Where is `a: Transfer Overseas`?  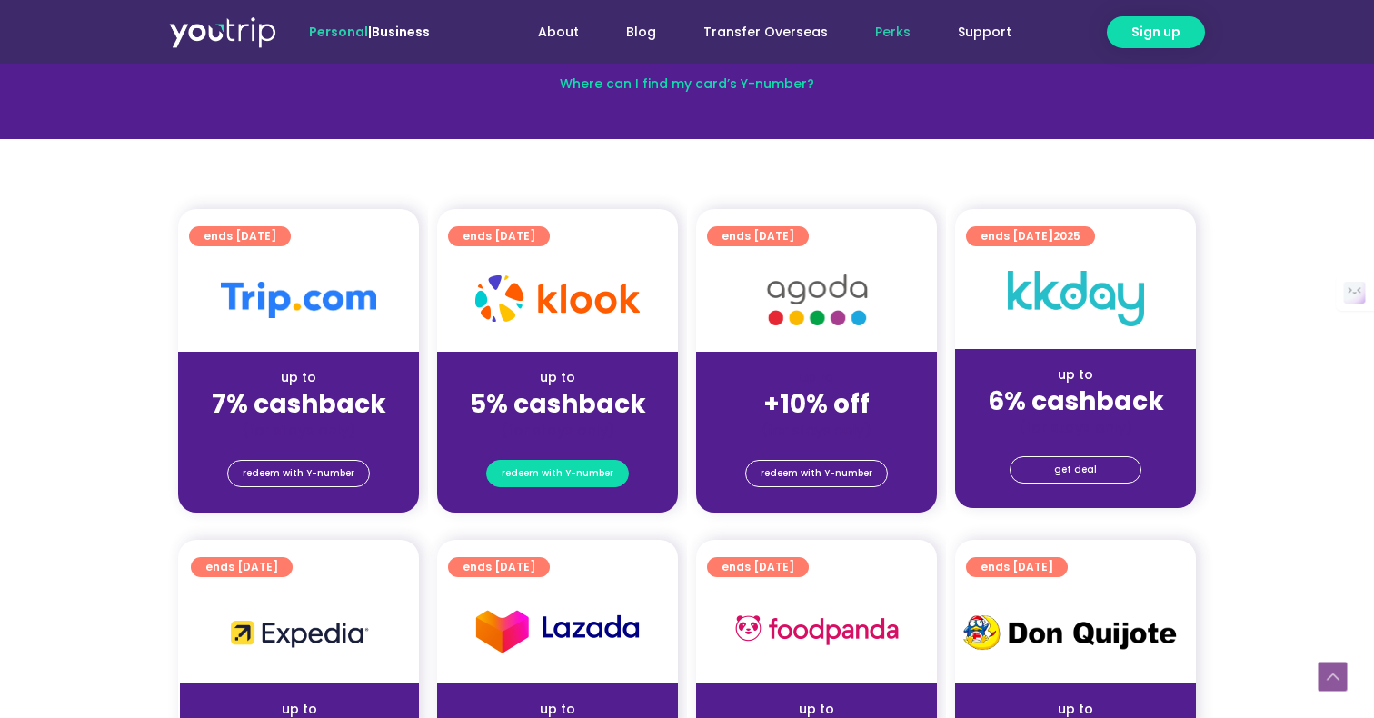
a: Transfer Overseas is located at coordinates (765, 32).